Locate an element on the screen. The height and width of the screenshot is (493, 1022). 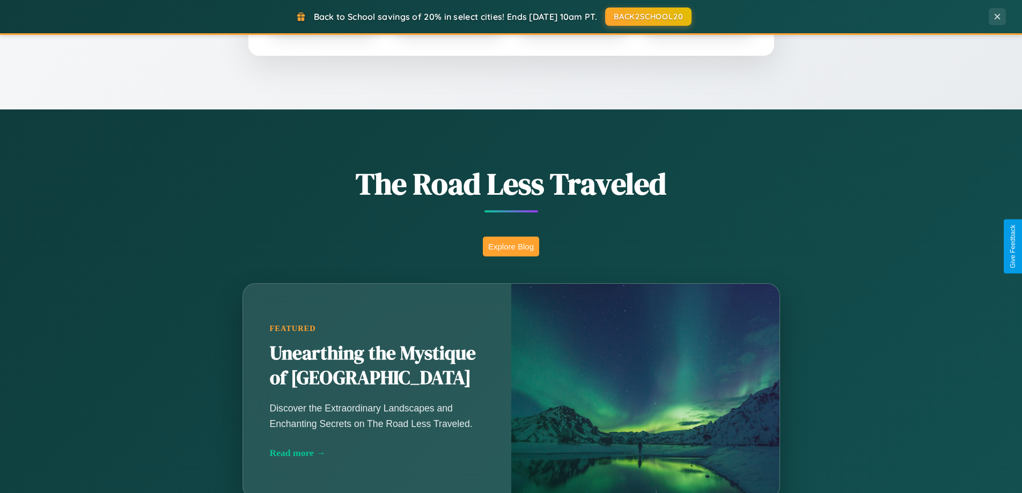
div: Featured is located at coordinates (377, 328).